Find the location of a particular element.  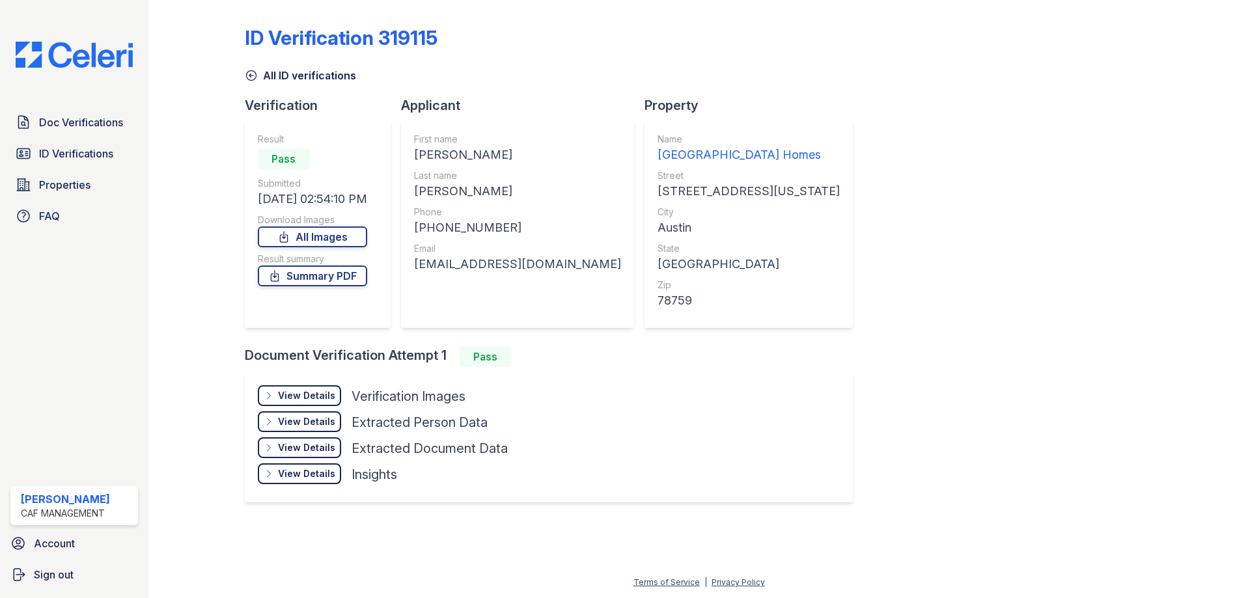

div: Applicant is located at coordinates (523, 105).